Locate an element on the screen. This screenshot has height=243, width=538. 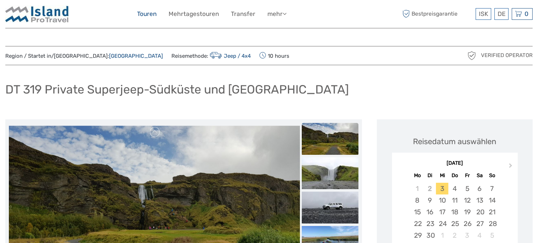
div: Mi is located at coordinates (442, 175).